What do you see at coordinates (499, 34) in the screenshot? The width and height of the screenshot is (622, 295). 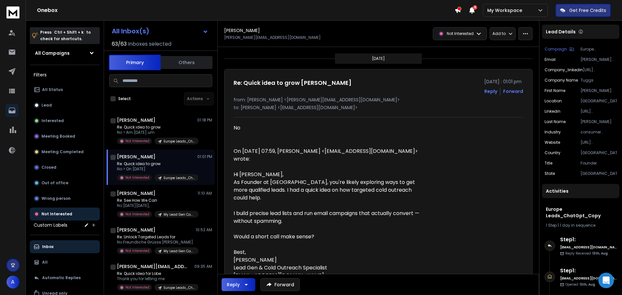 I see `p: Add to` at bounding box center [499, 34].